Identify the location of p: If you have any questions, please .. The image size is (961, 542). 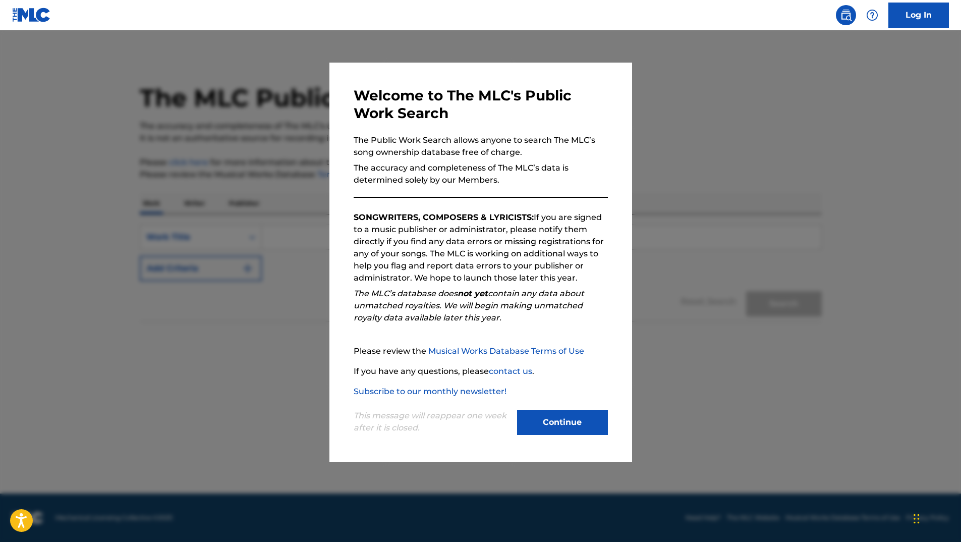
(481, 371).